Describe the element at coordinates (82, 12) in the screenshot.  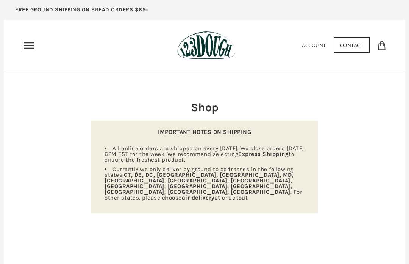
I see `a: FREE GROUND SHIPPING ON BREAD ORDERS $65+` at that location.